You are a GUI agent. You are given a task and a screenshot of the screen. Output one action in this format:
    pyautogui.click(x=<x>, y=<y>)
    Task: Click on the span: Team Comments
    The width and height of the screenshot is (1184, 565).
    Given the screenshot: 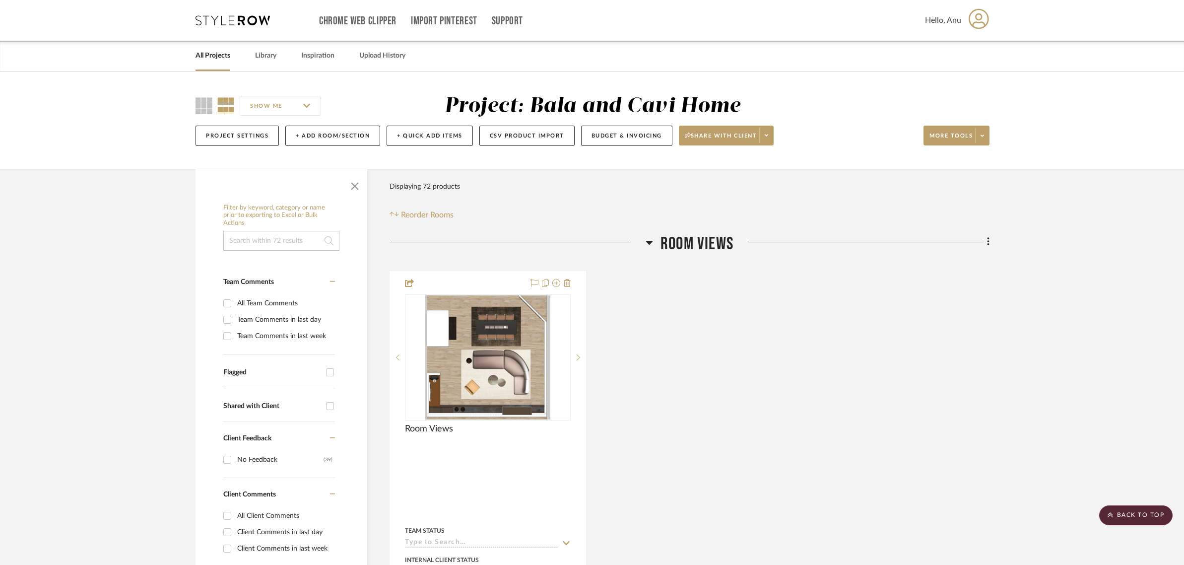 What is the action you would take?
    pyautogui.click(x=249, y=282)
    